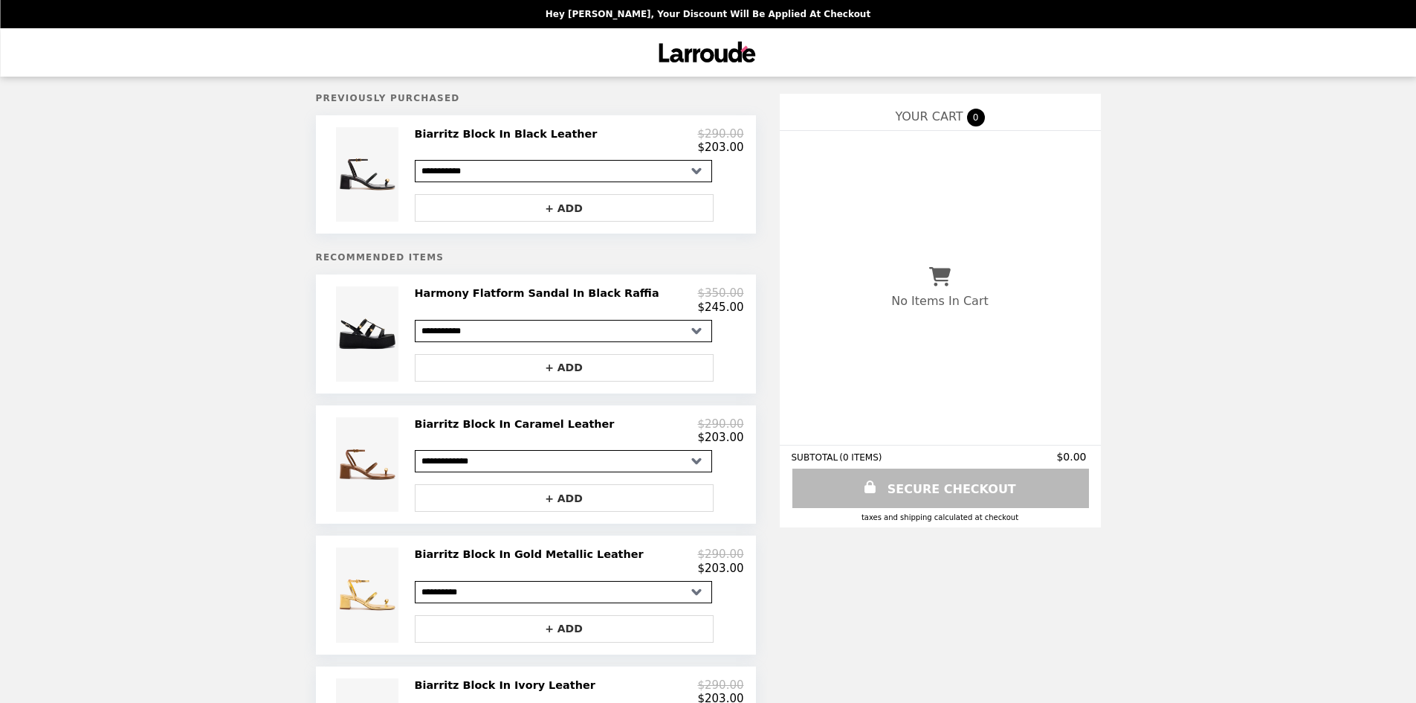  Describe the element at coordinates (517, 424) in the screenshot. I see `h2: Biarritz Block In Caramel Leather` at that location.